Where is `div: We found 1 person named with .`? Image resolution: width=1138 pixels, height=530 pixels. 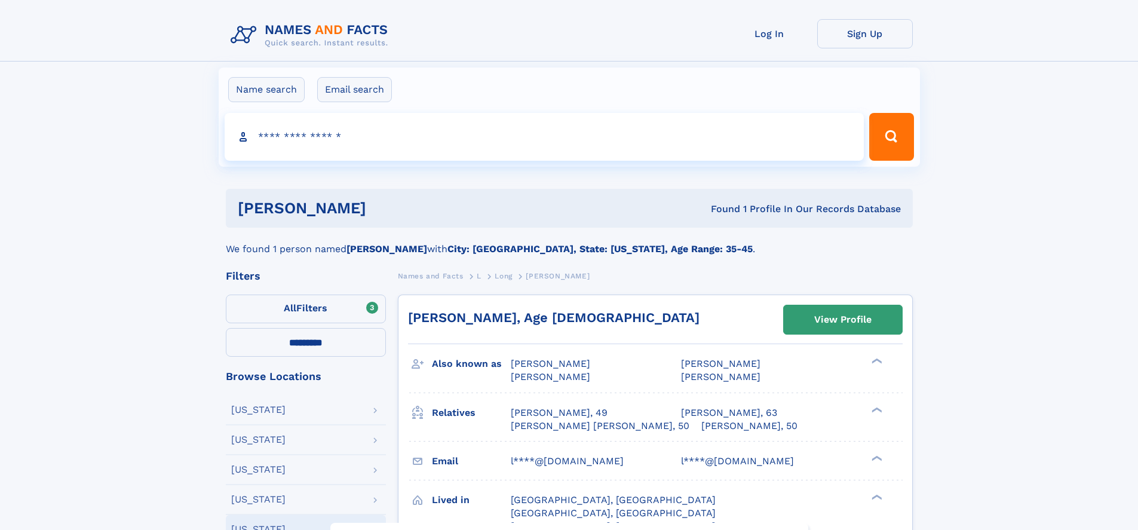 div: We found 1 person named with . is located at coordinates (569, 242).